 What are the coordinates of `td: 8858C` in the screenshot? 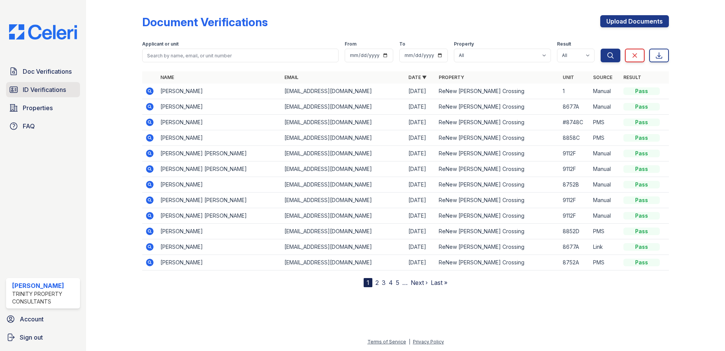 It's located at (575, 138).